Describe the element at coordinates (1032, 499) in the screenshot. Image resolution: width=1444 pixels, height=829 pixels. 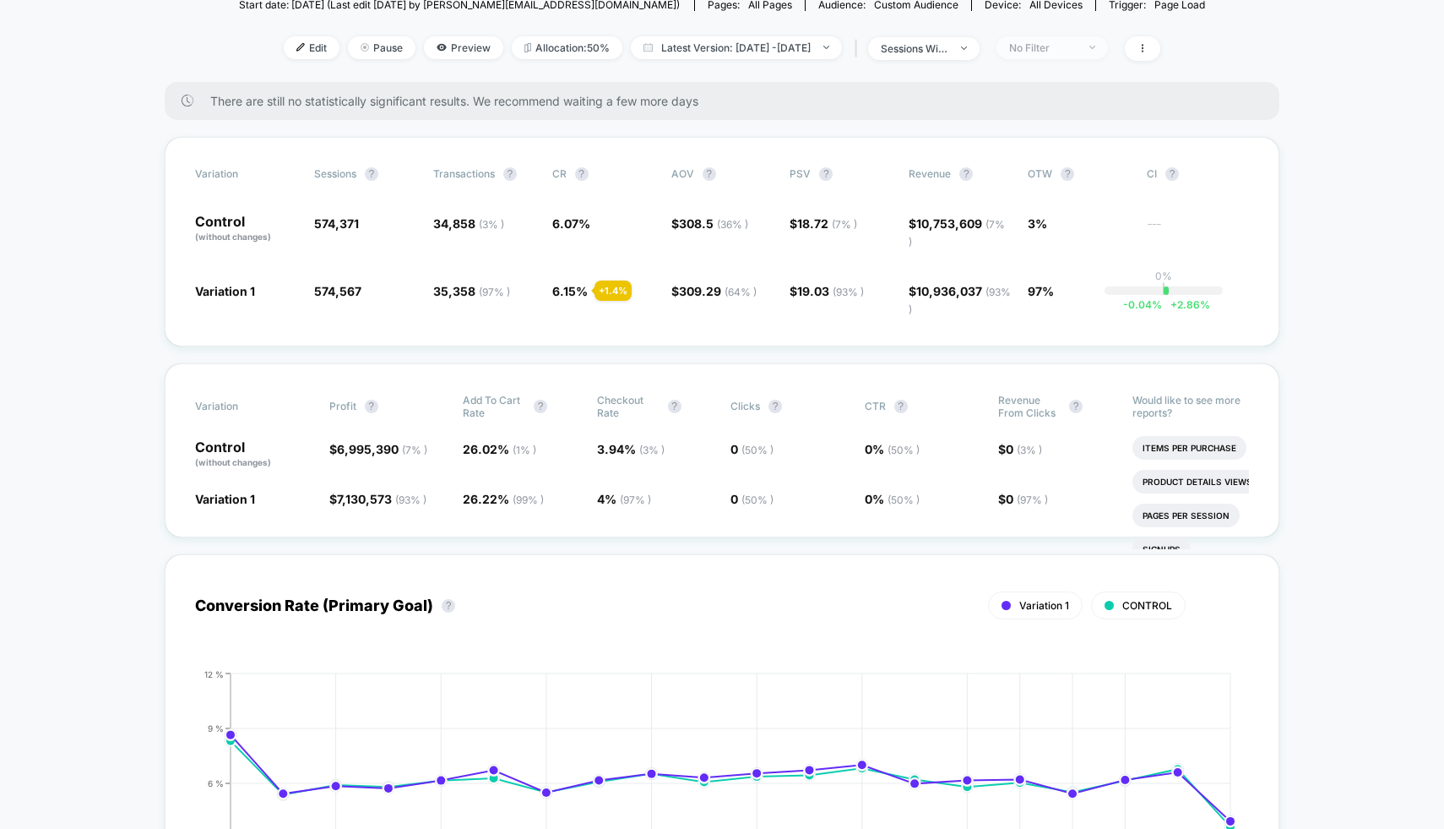
I see `span: ( 97 % )` at that location.